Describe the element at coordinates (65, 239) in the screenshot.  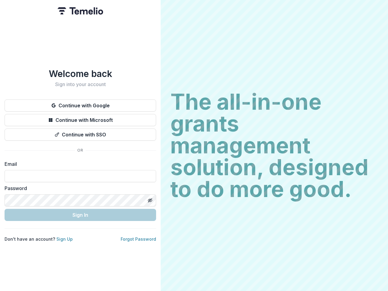
I see `a: Sign Up` at that location.